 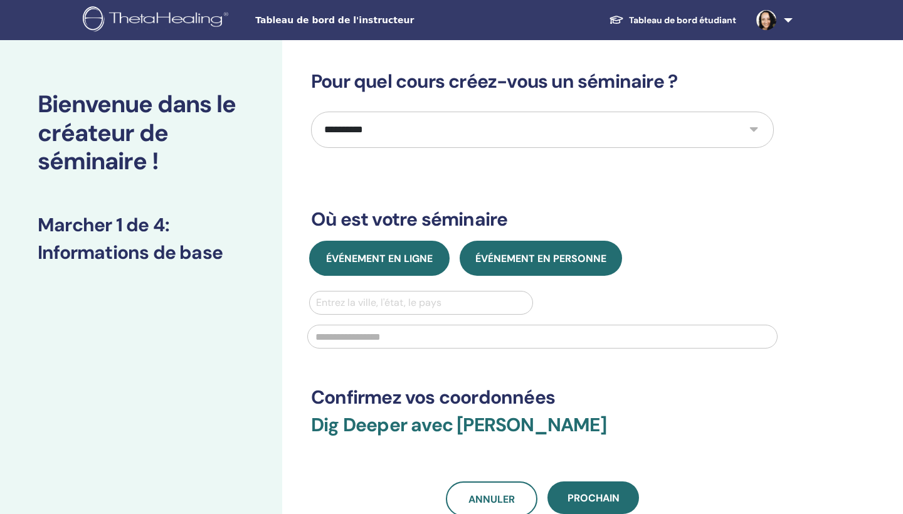 I want to click on h3: Pour quel cours créez-vous un séminaire ?, so click(x=543, y=82).